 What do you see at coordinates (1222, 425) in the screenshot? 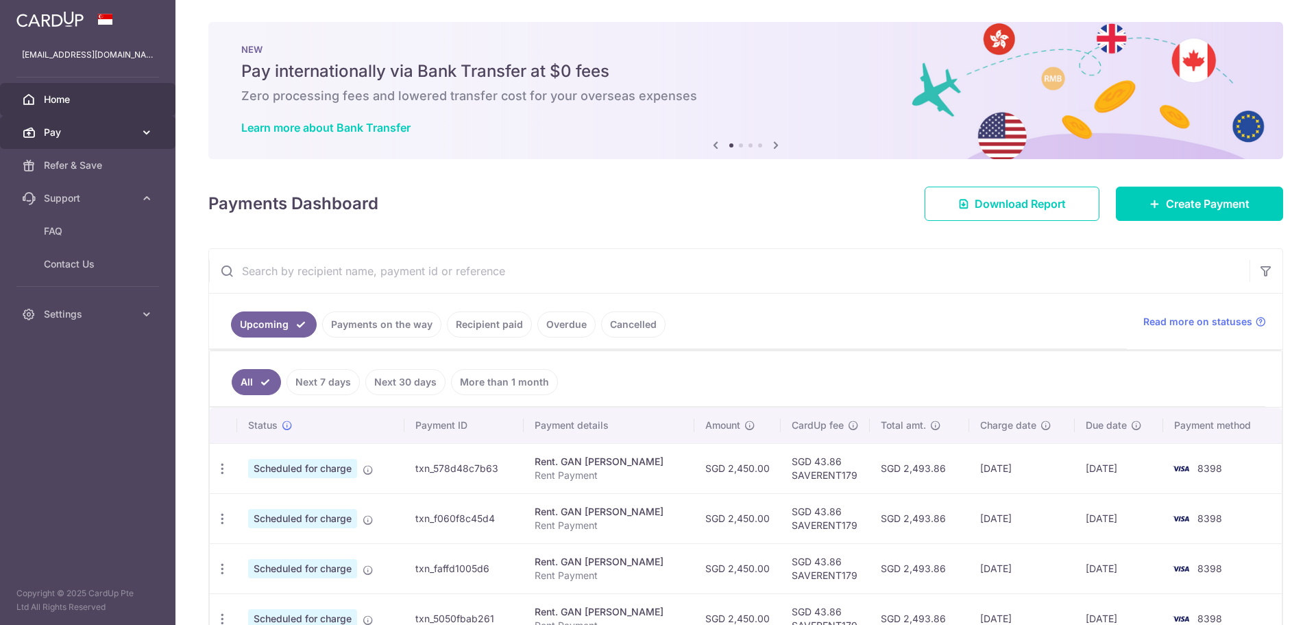
I see `th: Payment method` at bounding box center [1222, 425].